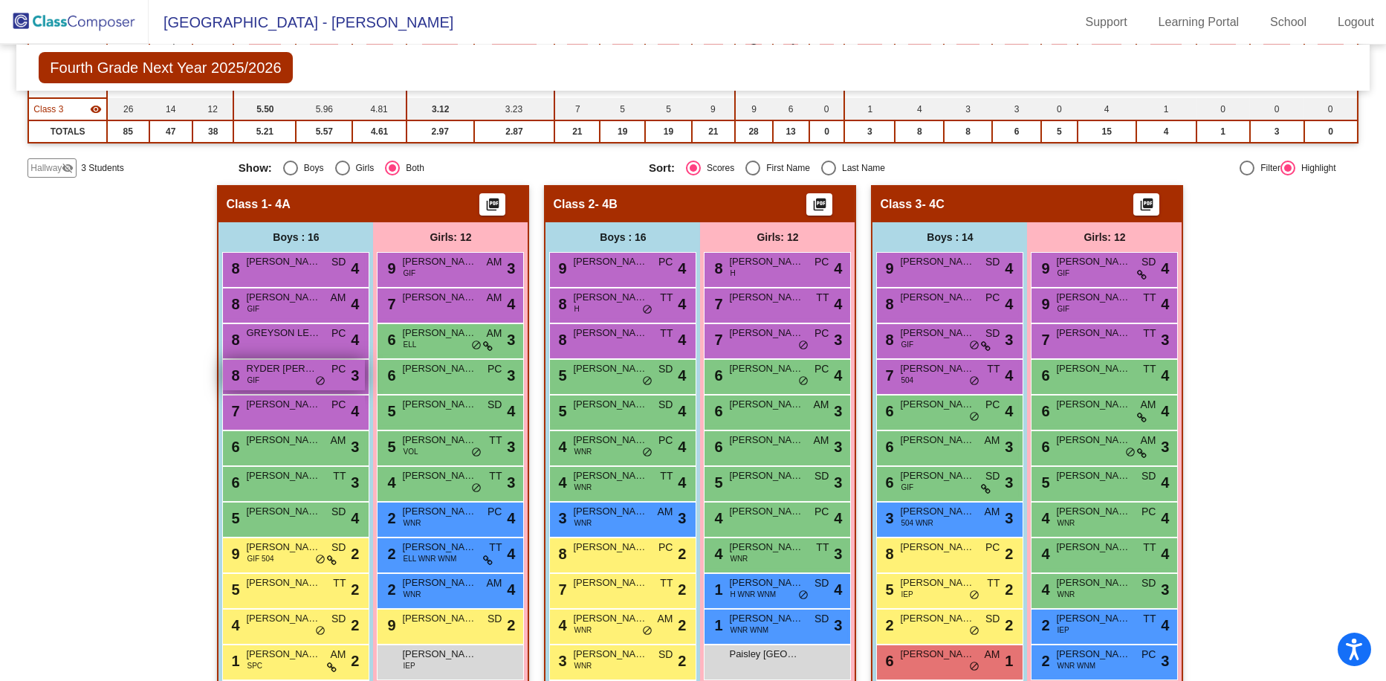 The height and width of the screenshot is (681, 1386). Describe the element at coordinates (379, 132) in the screenshot. I see `td: 4.61` at that location.